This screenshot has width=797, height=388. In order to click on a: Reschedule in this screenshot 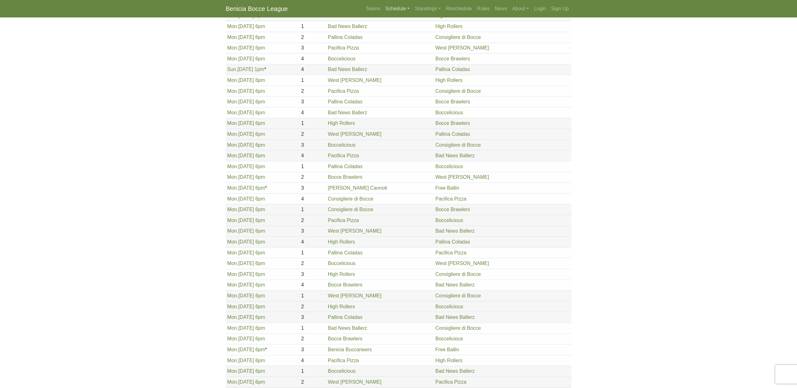, I will do `click(459, 9)`.